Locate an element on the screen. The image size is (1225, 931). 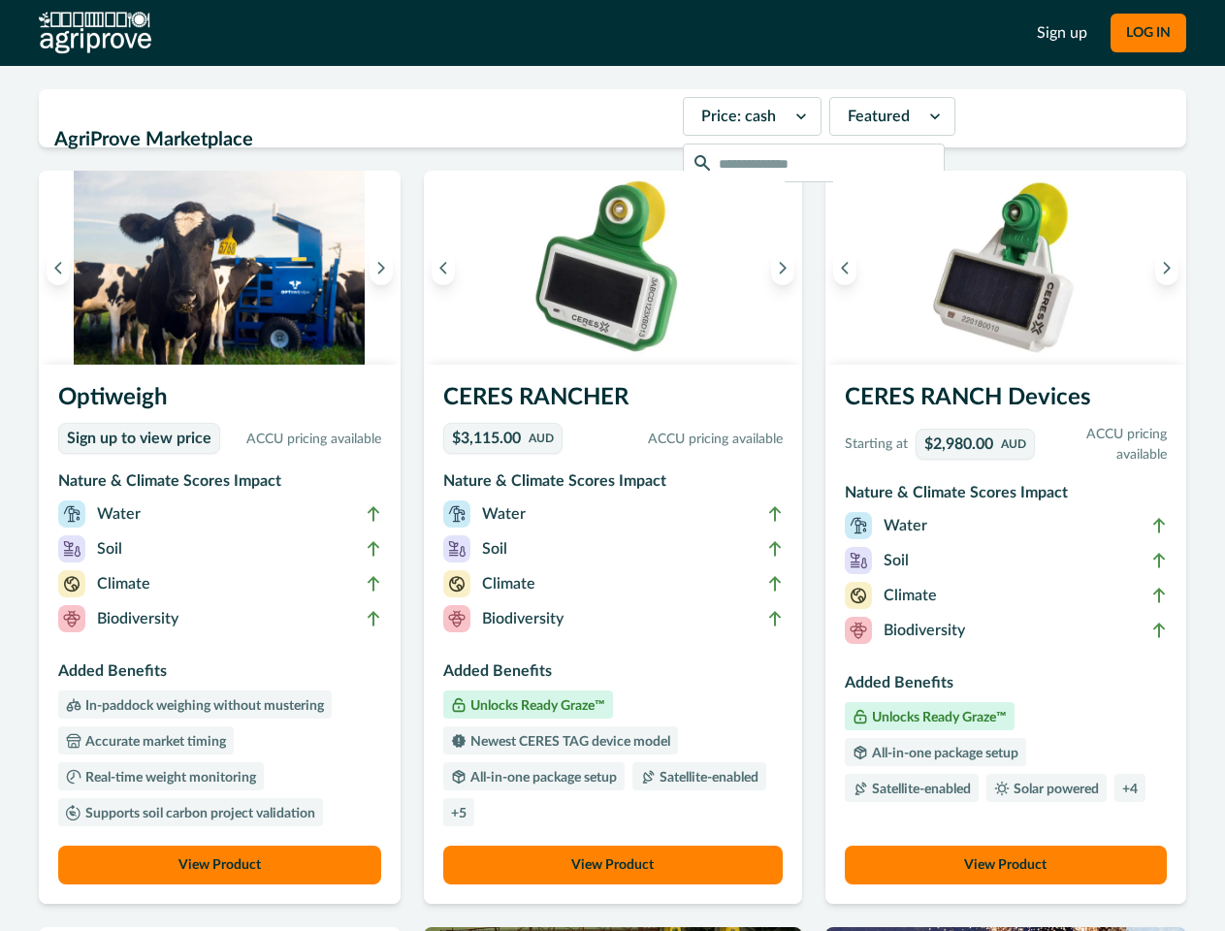
p: Real-time weight monitoring is located at coordinates (169, 778).